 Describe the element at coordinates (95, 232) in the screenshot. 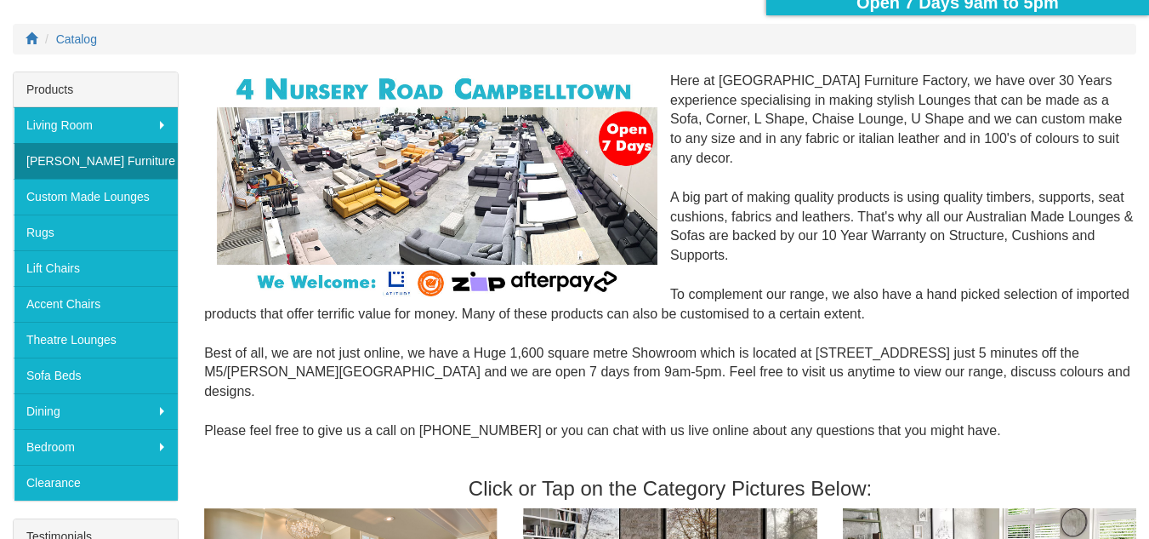

I see `a: Rugs` at that location.